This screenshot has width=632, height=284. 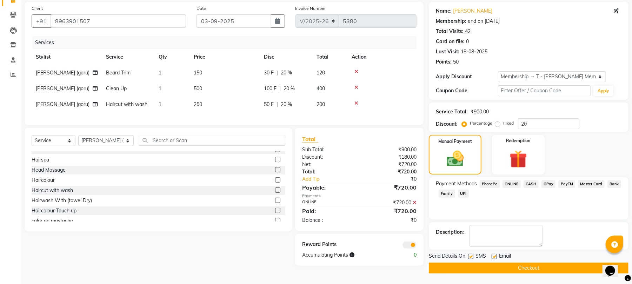 I want to click on span: 120, so click(x=321, y=73).